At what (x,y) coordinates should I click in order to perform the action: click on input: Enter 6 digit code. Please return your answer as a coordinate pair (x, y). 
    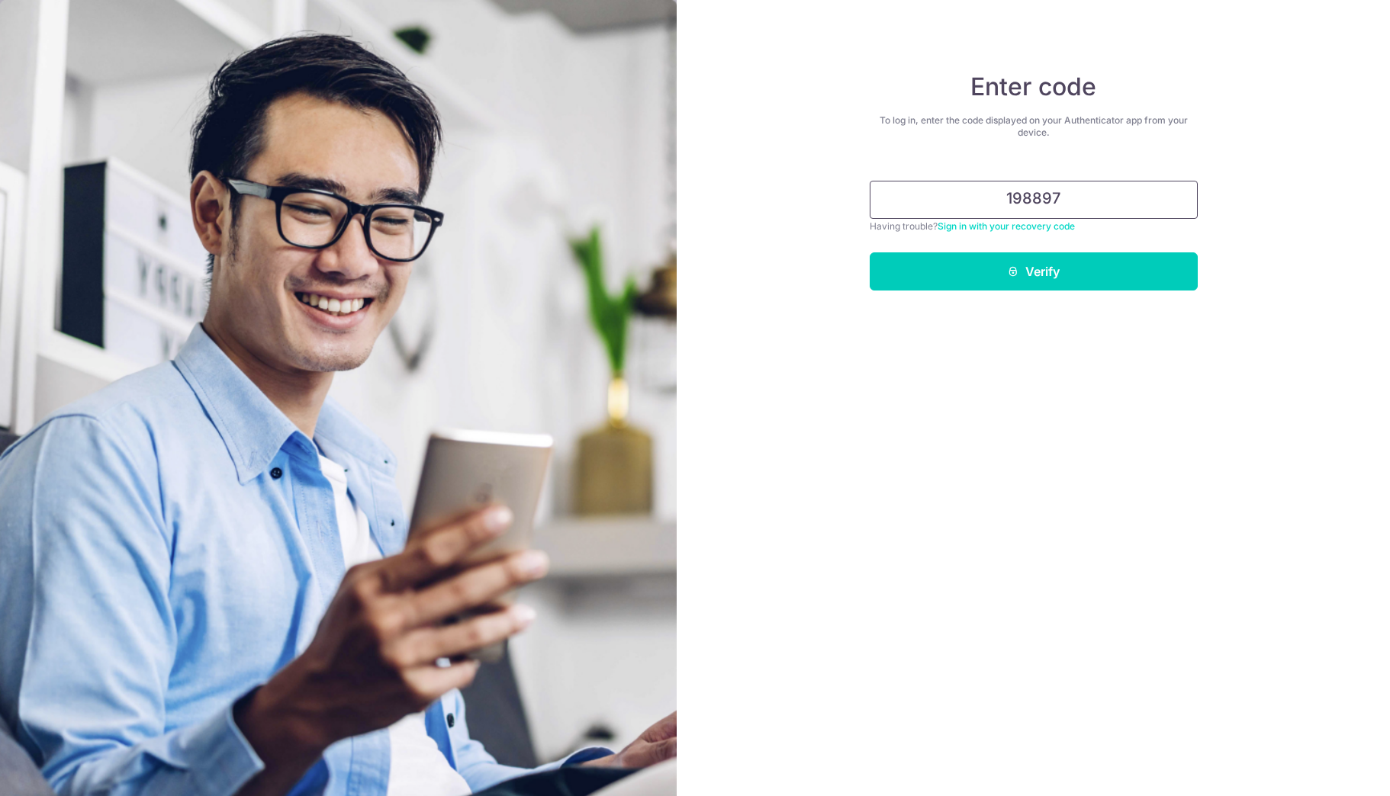
    Looking at the image, I should click on (1033, 200).